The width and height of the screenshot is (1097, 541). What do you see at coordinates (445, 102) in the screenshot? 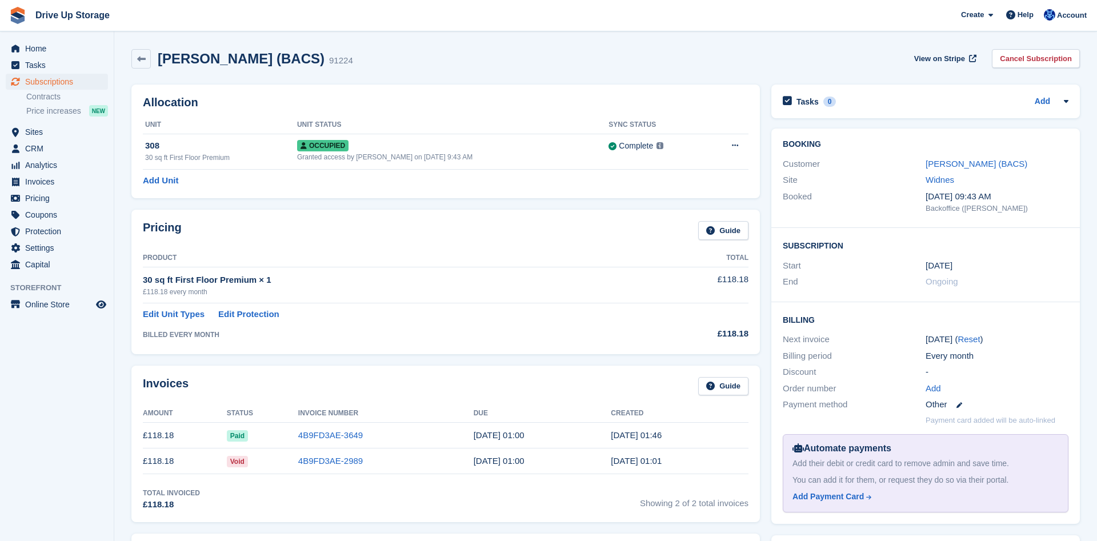
I see `h2: Allocation` at bounding box center [445, 102].